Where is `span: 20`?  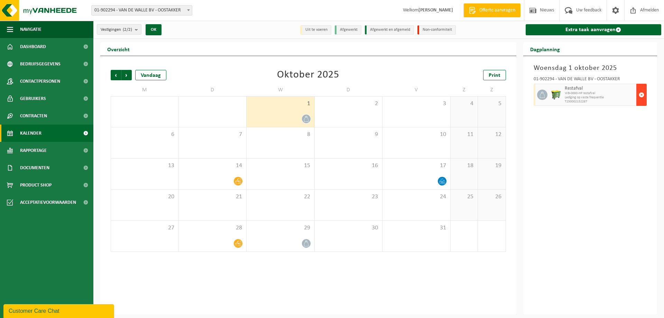
span: 20 is located at coordinates (145, 197).